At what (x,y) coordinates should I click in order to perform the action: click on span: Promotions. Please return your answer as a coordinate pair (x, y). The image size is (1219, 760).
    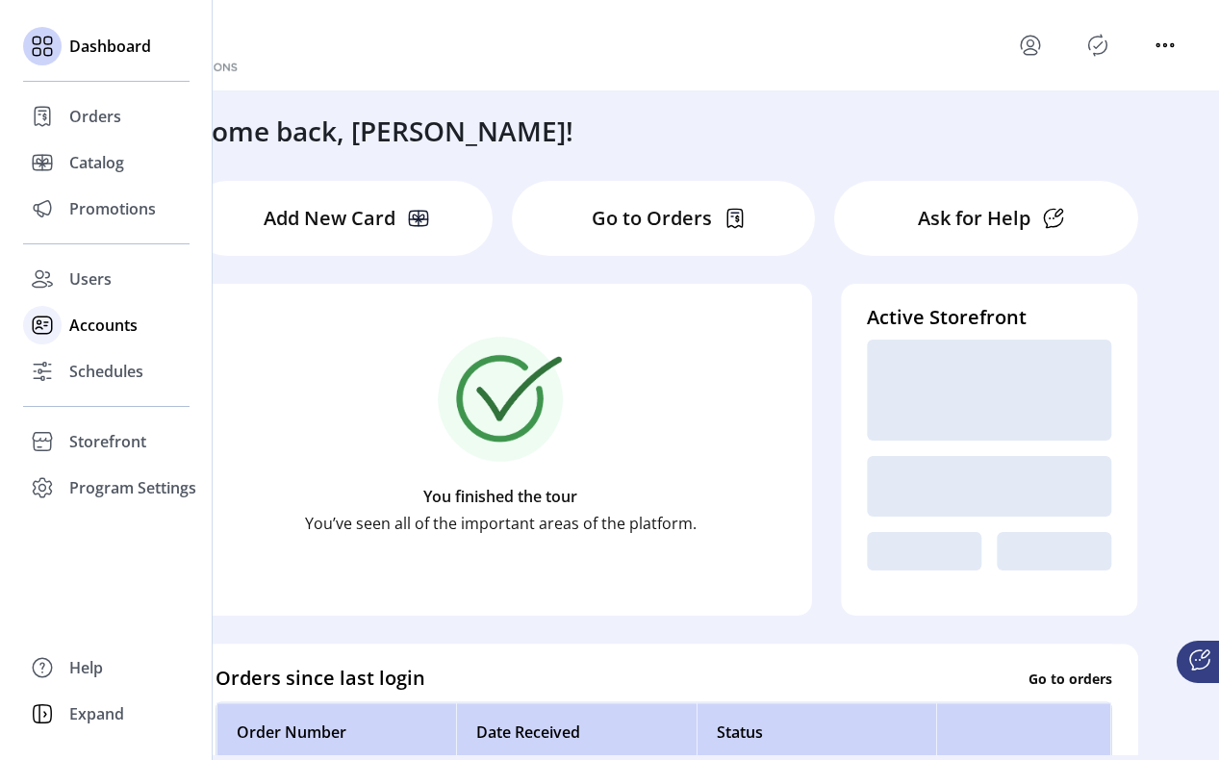
    Looking at the image, I should click on (113, 209).